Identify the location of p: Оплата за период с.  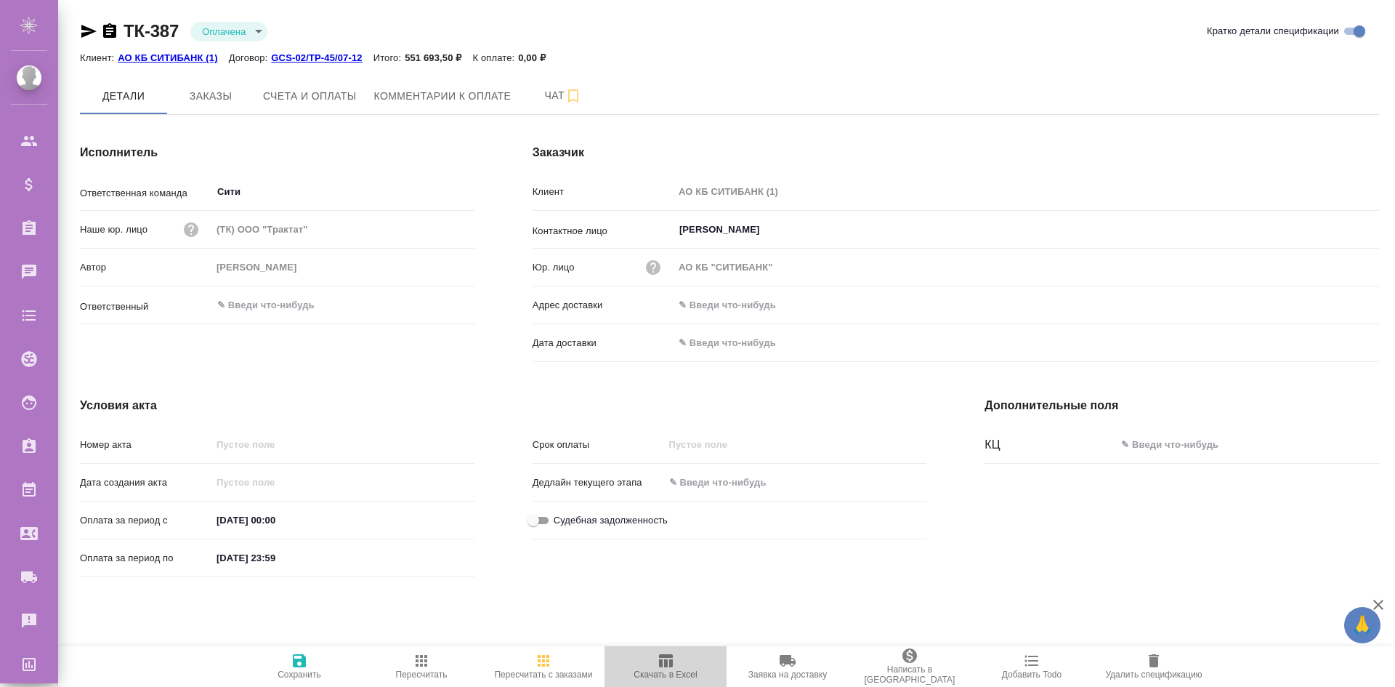
(145, 520).